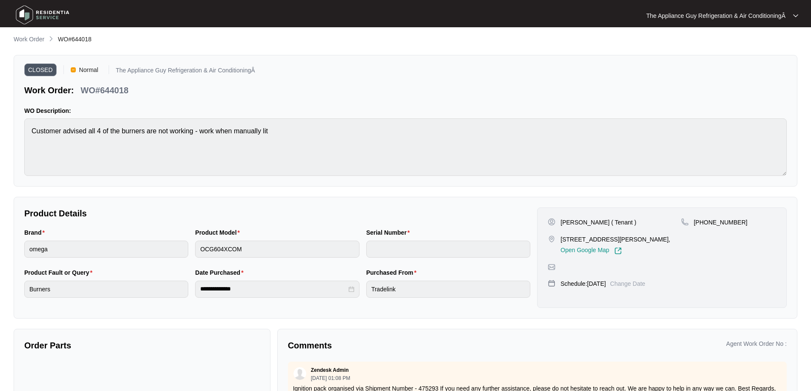 This screenshot has height=391, width=811. What do you see at coordinates (73, 70) in the screenshot?
I see `img: Vercel Logo` at bounding box center [73, 70].